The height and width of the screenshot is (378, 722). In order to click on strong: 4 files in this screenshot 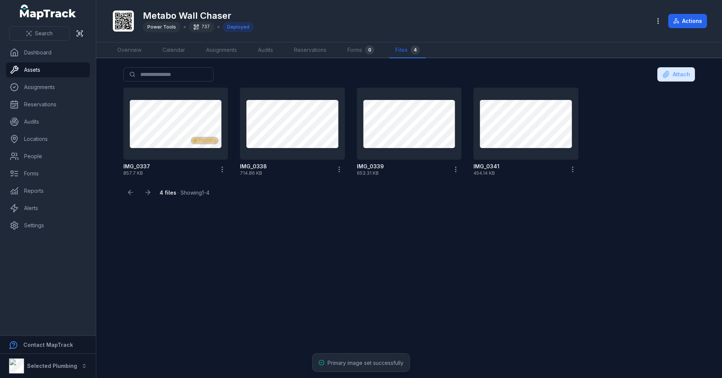, I will do `click(168, 192)`.